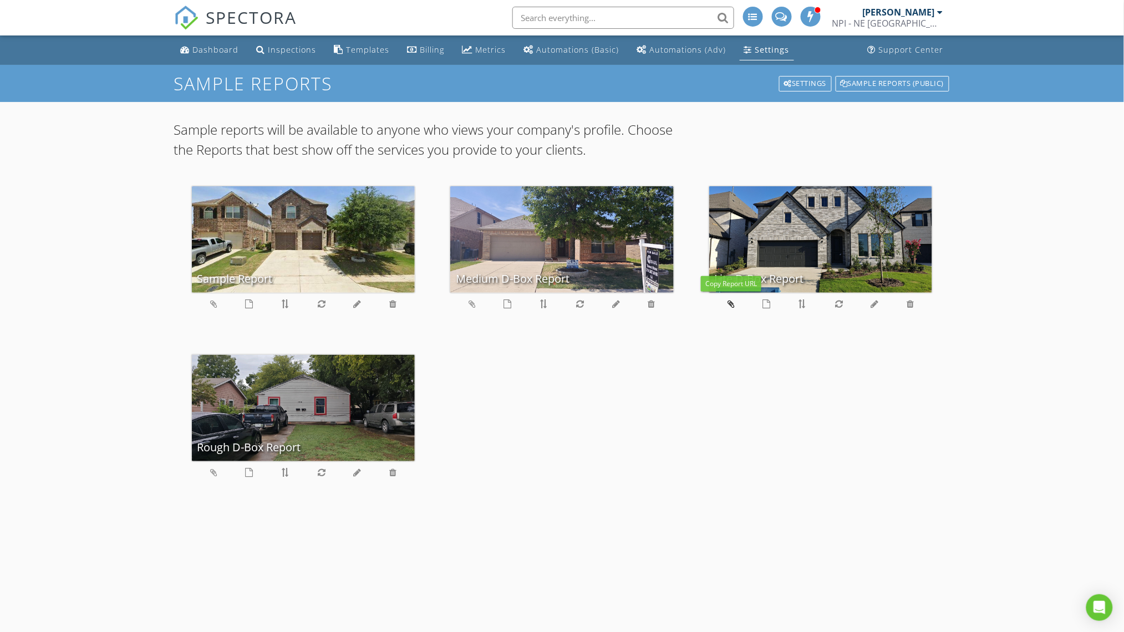 This screenshot has width=1124, height=632. I want to click on div: Sample Reports (public), so click(892, 84).